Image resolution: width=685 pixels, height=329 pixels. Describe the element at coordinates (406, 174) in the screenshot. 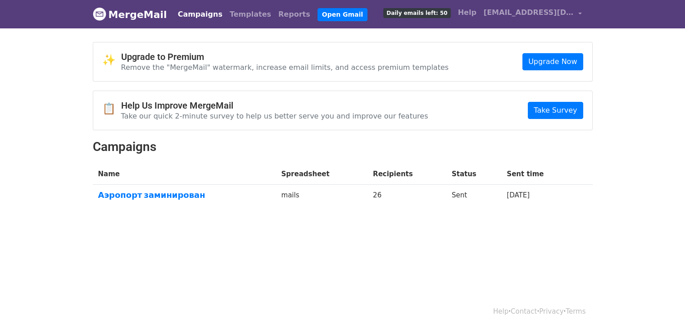

I see `th: Recipients` at that location.